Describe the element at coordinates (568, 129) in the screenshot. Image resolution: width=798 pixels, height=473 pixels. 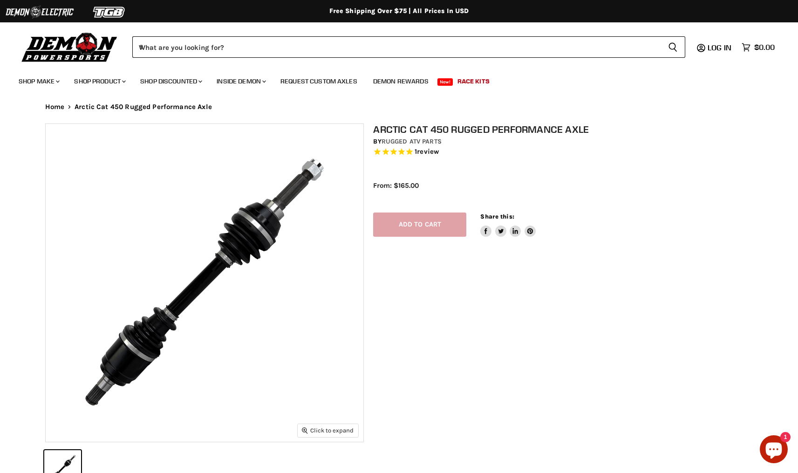
I see `h1: Arctic Cat 450 Rugged Performance Axle` at that location.